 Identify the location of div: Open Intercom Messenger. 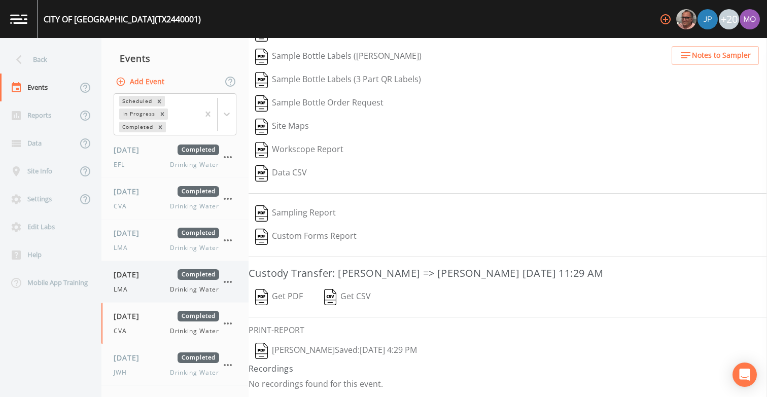
(744, 375).